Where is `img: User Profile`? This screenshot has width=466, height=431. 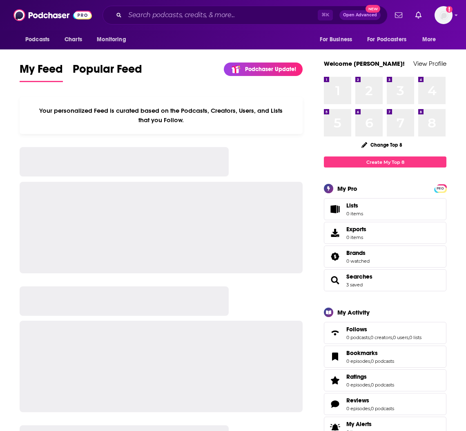
img: User Profile is located at coordinates (443, 15).